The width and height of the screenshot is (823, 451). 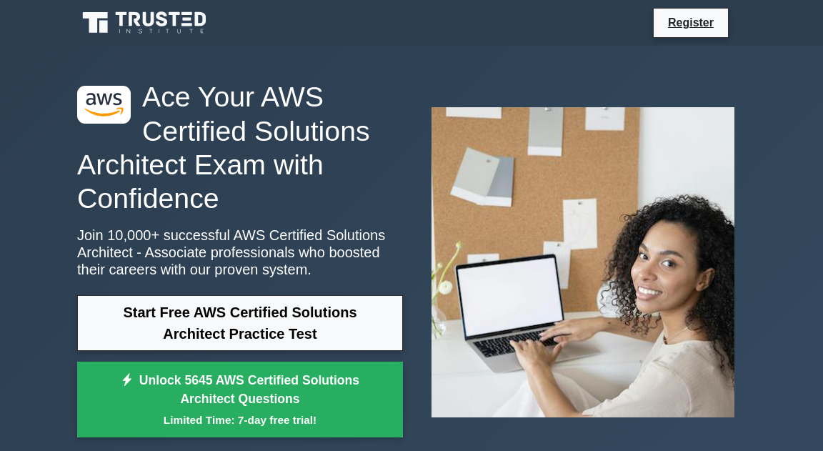 I want to click on h1: Ace Your AWS Certified Solutions Architect Exam with Confidence, so click(x=240, y=147).